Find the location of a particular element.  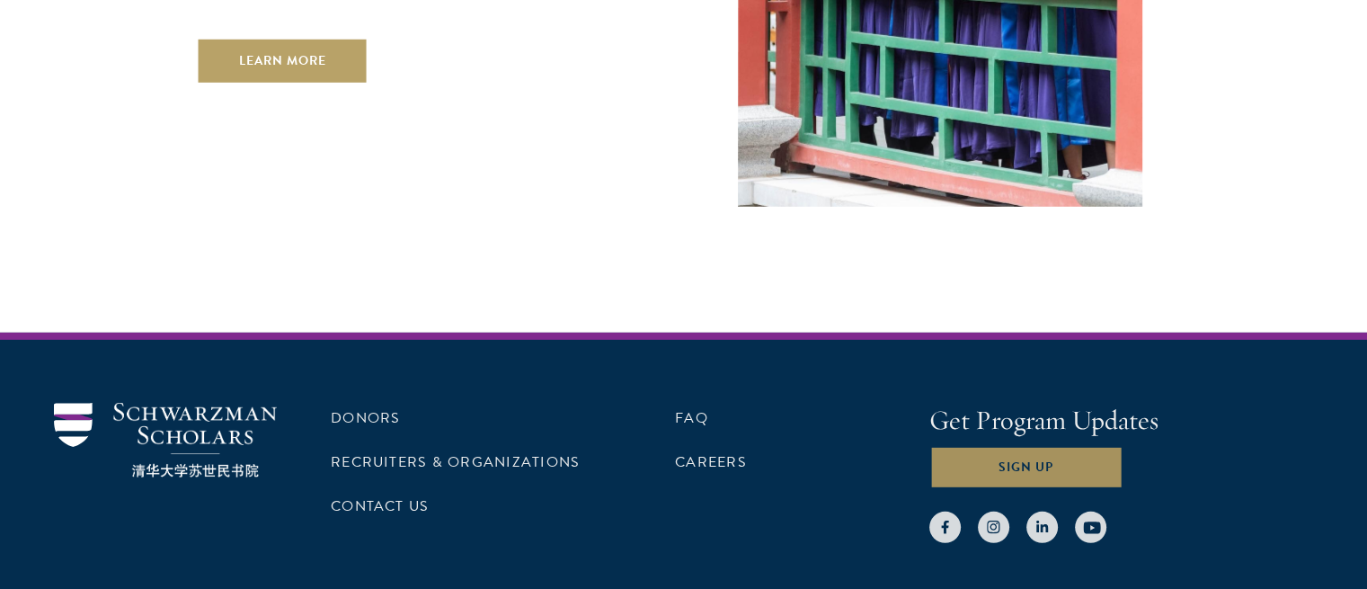

h4: Get Program Updates is located at coordinates (1121, 421).